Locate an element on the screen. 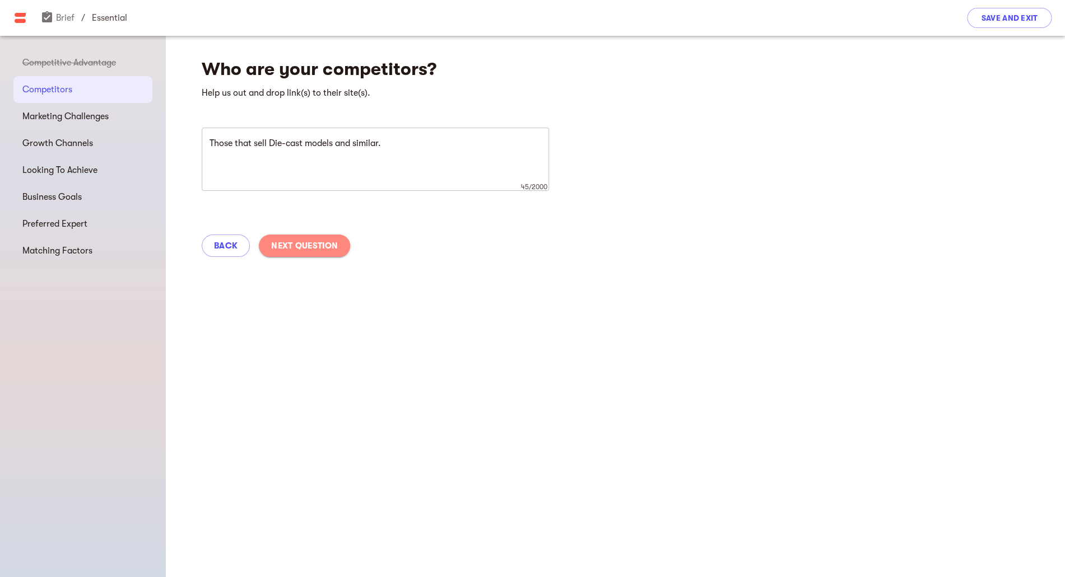 Image resolution: width=1065 pixels, height=577 pixels. span: Business Goals is located at coordinates (83, 197).